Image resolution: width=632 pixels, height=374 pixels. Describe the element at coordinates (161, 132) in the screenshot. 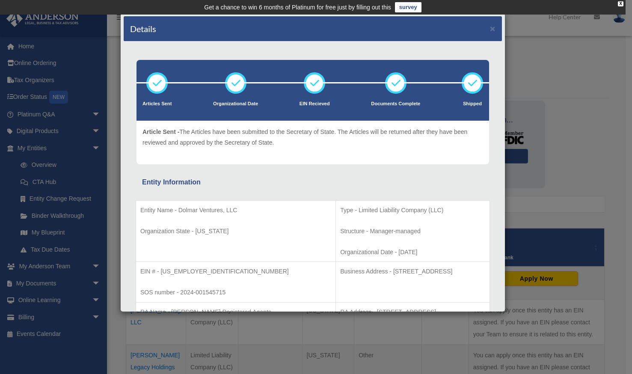

I see `span: Article Sent -` at that location.